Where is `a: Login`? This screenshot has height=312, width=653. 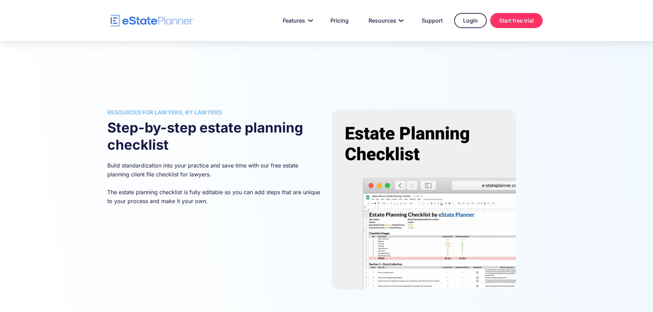
a: Login is located at coordinates (470, 21).